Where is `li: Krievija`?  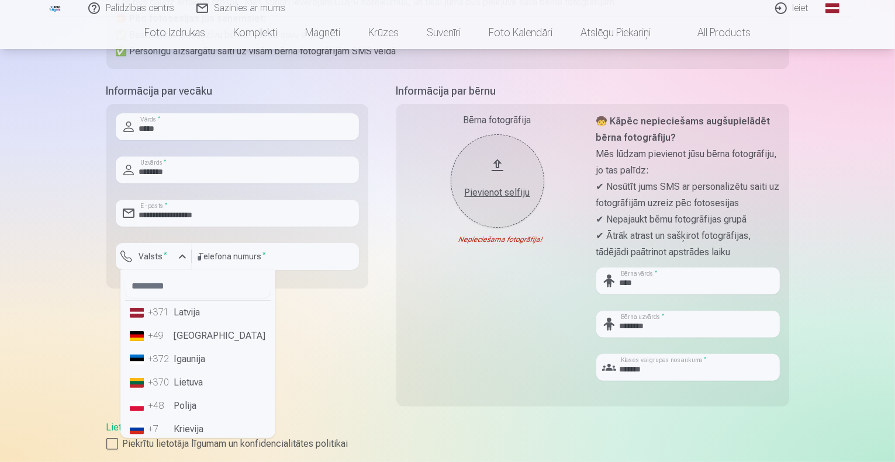 li: Krievija is located at coordinates (198, 430).